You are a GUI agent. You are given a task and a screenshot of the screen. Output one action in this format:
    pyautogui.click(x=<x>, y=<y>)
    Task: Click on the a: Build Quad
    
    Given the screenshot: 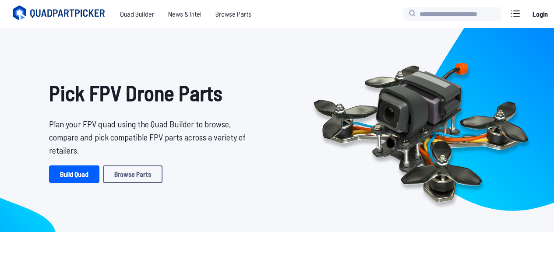 What is the action you would take?
    pyautogui.click(x=74, y=174)
    